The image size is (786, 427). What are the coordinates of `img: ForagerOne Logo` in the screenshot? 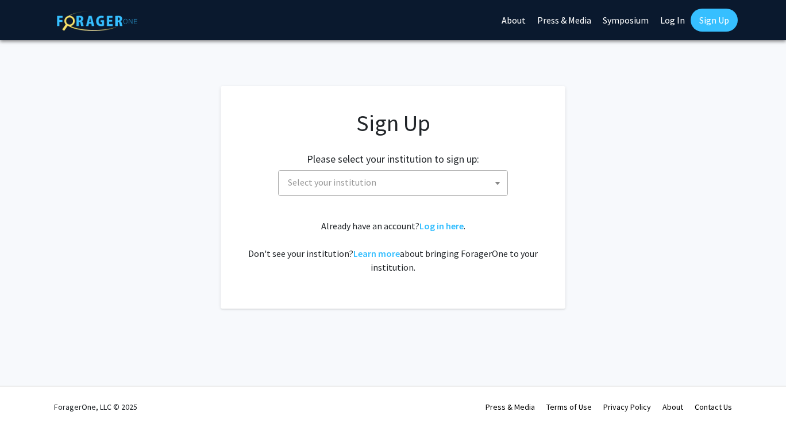 It's located at (97, 21).